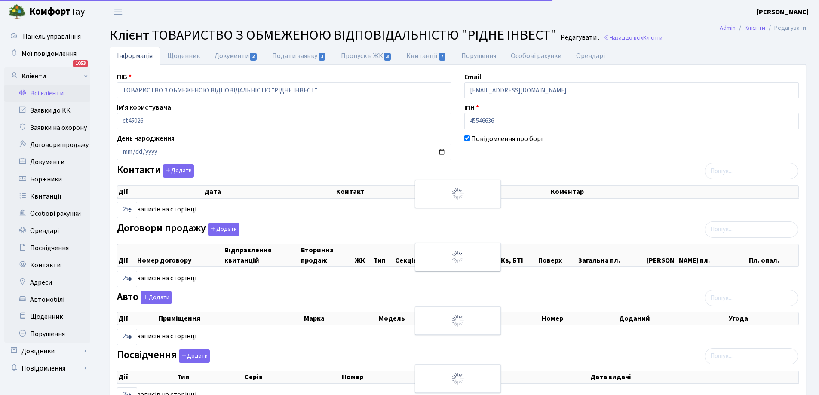 The height and width of the screenshot is (395, 819). Describe the element at coordinates (80, 64) in the screenshot. I see `div: 1053` at that location.